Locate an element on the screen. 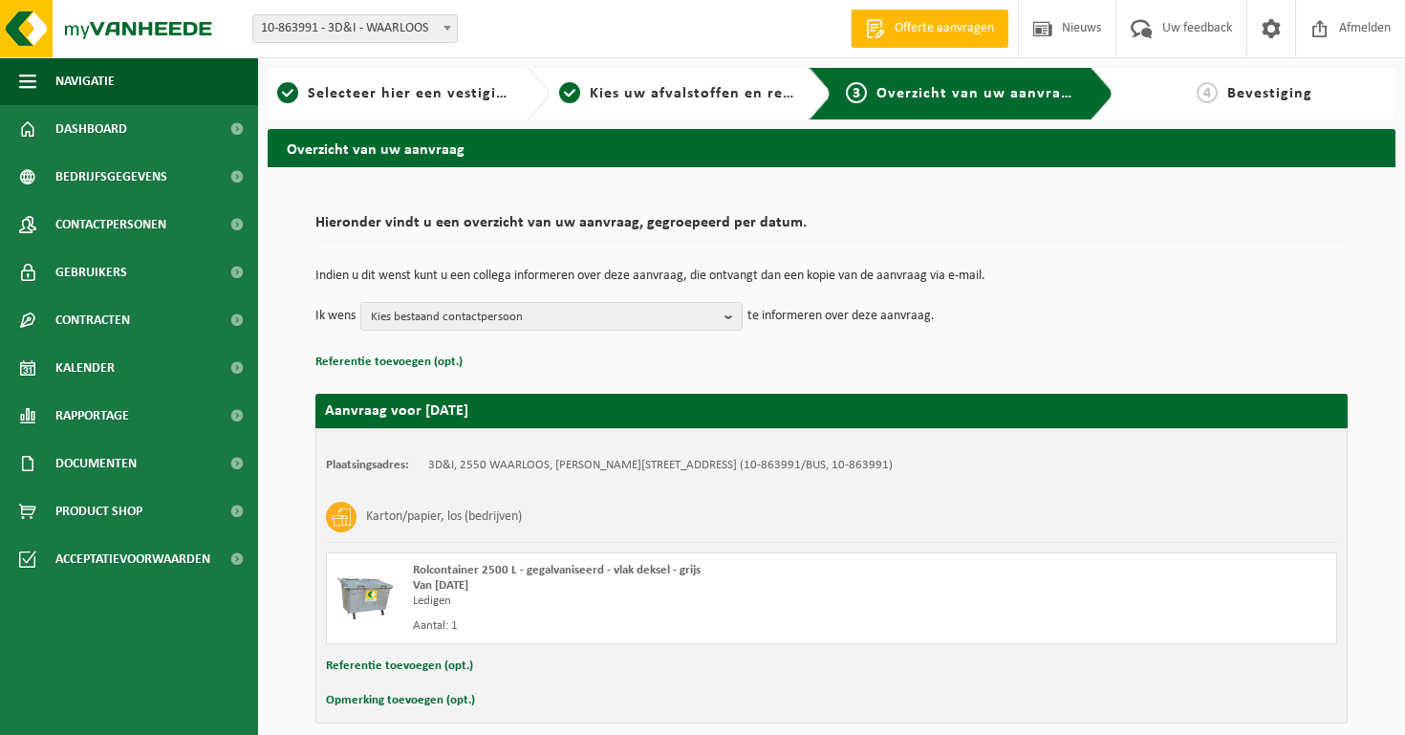 The image size is (1405, 735). p: Ik wens is located at coordinates (336, 316).